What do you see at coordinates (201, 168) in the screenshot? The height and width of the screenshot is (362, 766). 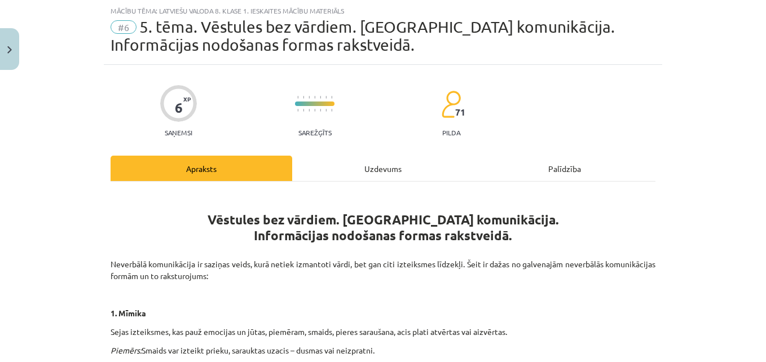 I see `div: Apraksts` at bounding box center [201, 168].